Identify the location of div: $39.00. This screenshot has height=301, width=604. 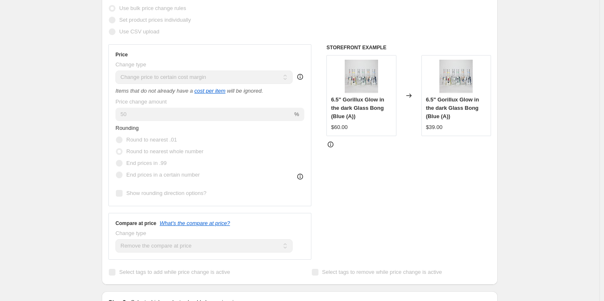
(435, 127).